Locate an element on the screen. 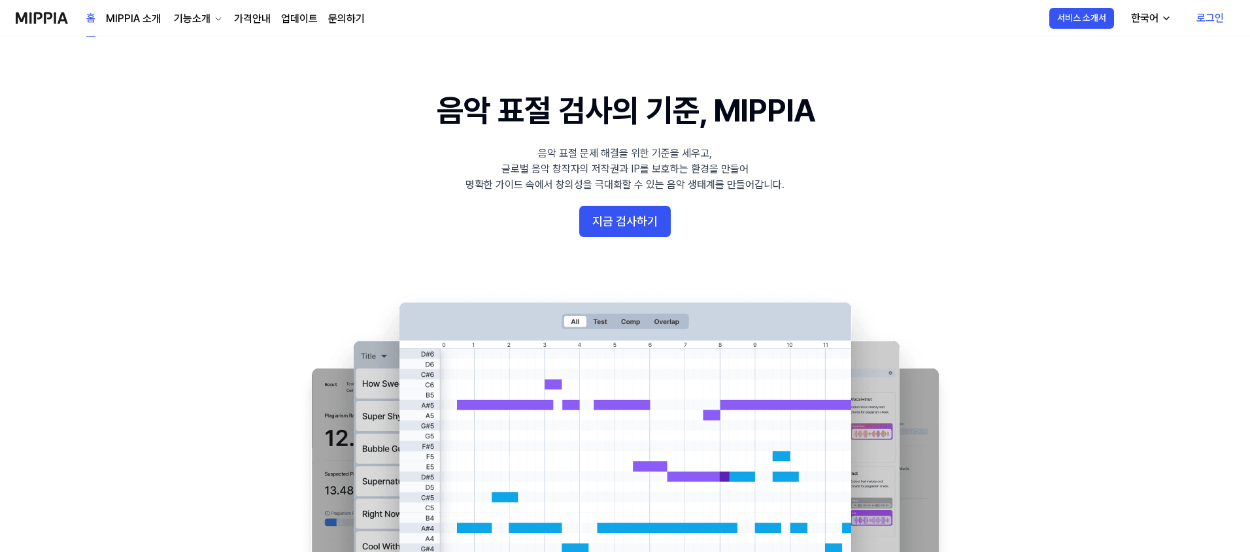 This screenshot has width=1250, height=552. div: 음악 표절 문제 해결을 위한 기준을 세우고, 글로벌 음악 창작자의 저작권과 IP를 보호하는 환경을 만들어 명확한 가이드 속에서 창의성을 극대화할 수 있는 음악 생태계를 만들어... is located at coordinates (625, 169).